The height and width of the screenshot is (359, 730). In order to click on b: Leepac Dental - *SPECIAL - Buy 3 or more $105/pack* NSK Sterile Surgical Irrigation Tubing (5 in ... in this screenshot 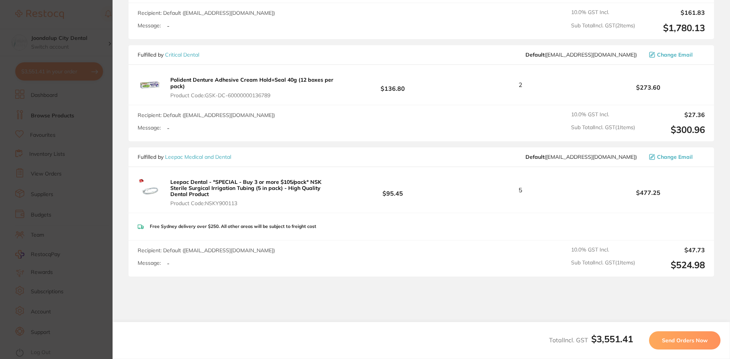, I will do `click(246, 188)`.